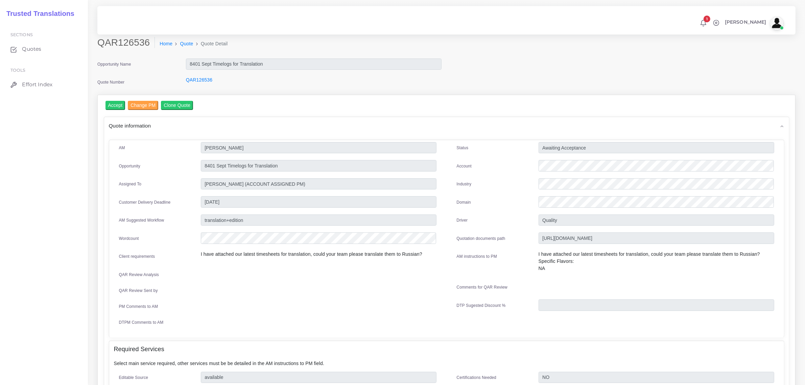 This screenshot has height=385, width=805. What do you see at coordinates (44, 85) in the screenshot?
I see `a: Effort Index` at bounding box center [44, 85].